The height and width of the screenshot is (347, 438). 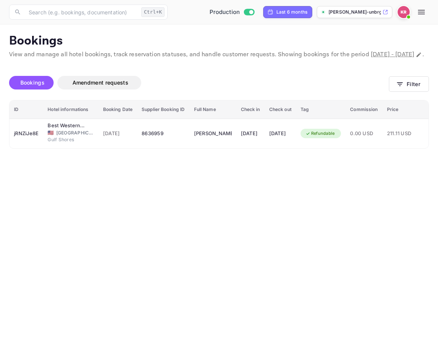 I want to click on th: Booking Date, so click(x=118, y=110).